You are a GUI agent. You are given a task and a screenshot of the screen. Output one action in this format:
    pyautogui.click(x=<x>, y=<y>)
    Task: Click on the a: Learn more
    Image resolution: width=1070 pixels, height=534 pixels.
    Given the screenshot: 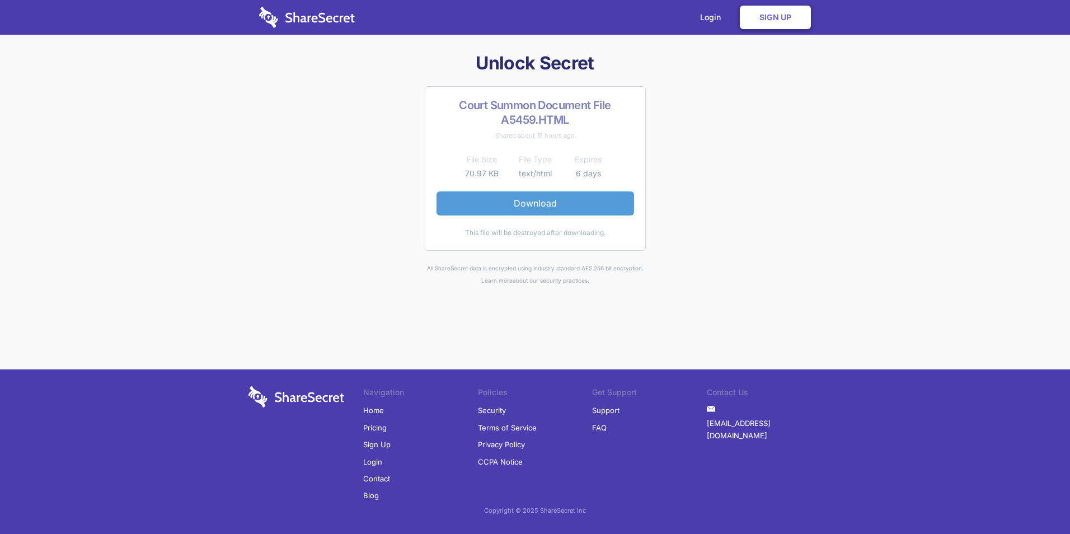 What is the action you would take?
    pyautogui.click(x=497, y=280)
    